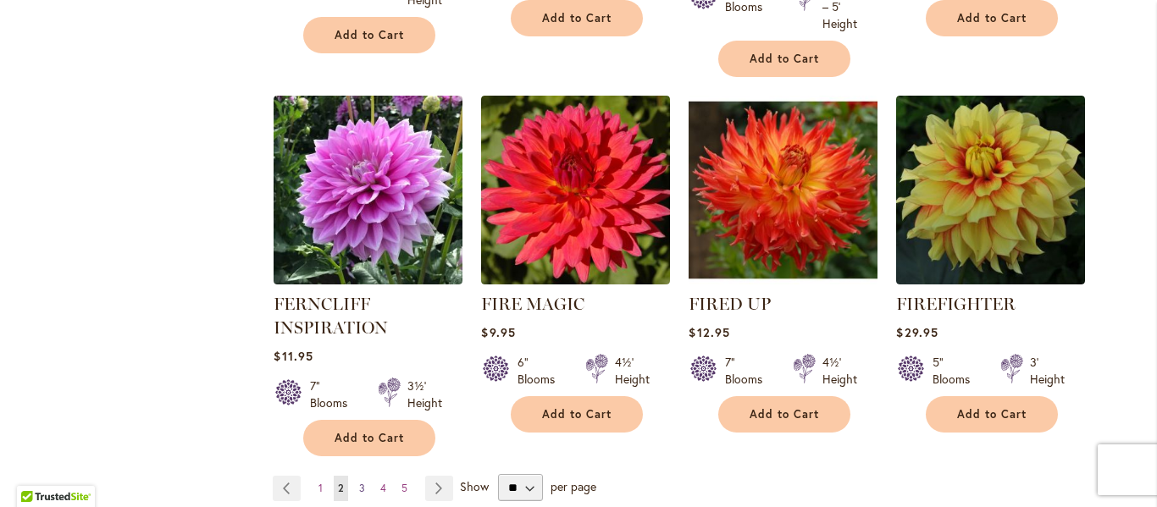 The image size is (1157, 507). What do you see at coordinates (498, 332) in the screenshot?
I see `span: $9.95` at bounding box center [498, 332].